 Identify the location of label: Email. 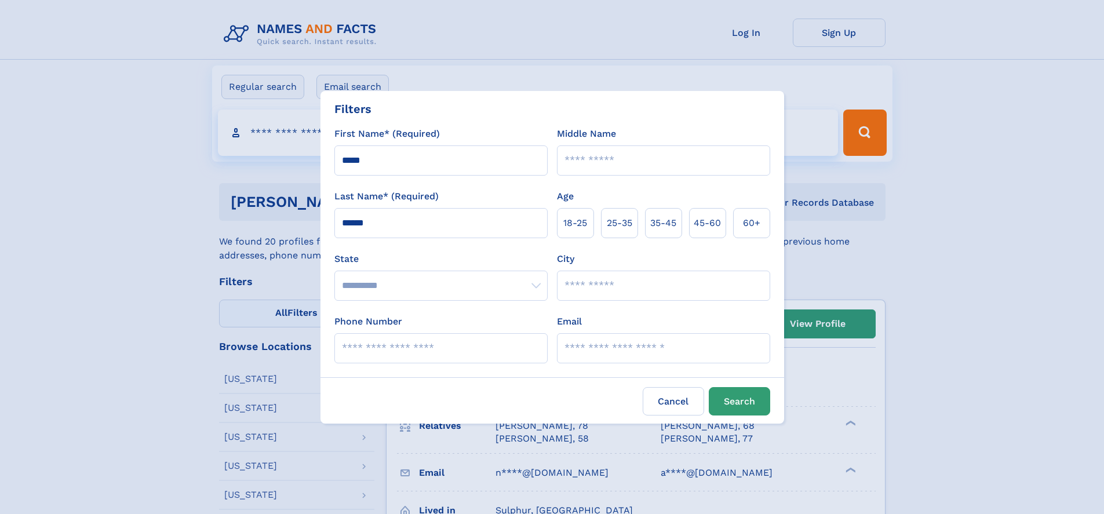
(569, 322).